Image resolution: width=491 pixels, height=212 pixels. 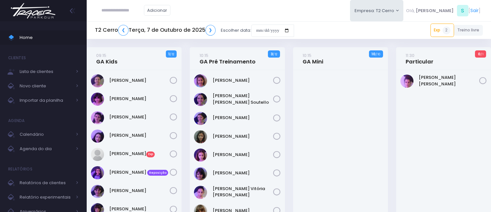 What do you see at coordinates (98, 173) in the screenshot?
I see `img: Manuela Santos` at bounding box center [98, 173].